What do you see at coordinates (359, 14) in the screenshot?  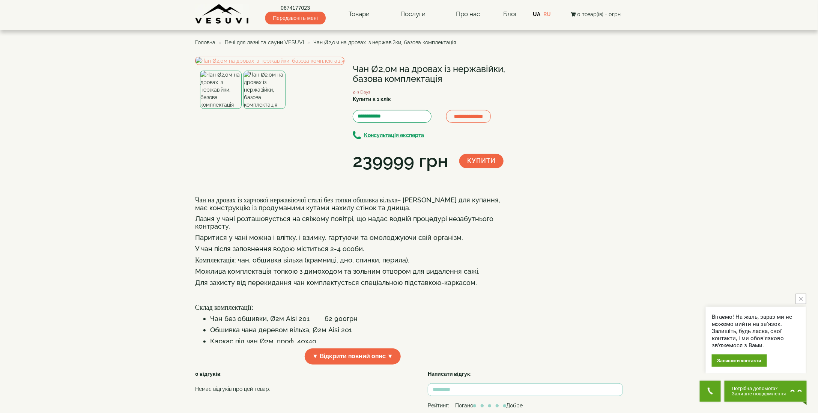 I see `a: Товари` at bounding box center [359, 14].